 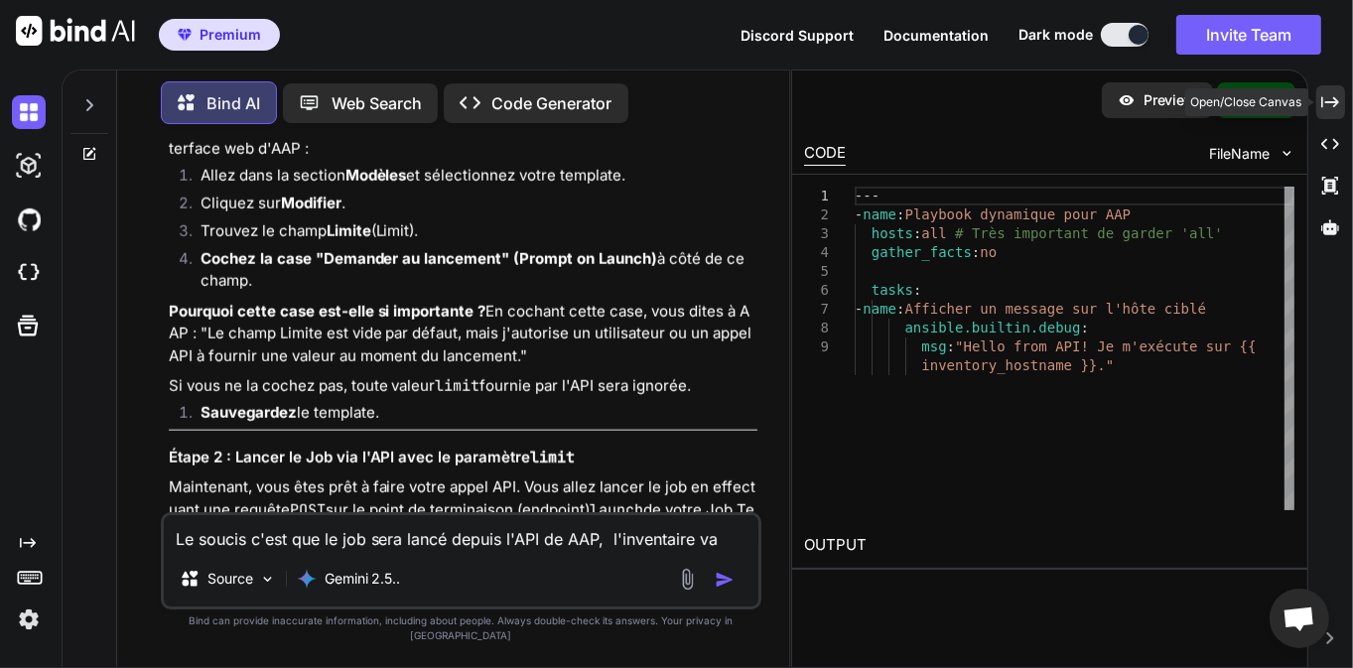 I want to click on li: Allez dans la section et sélectionnez votre template., so click(x=471, y=179).